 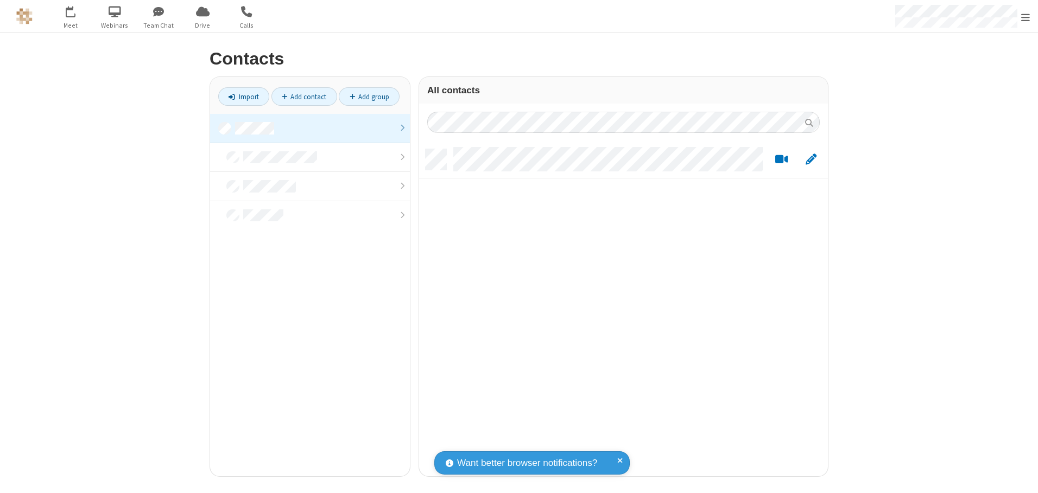 What do you see at coordinates (519, 59) in the screenshot?
I see `h2: Contacts` at bounding box center [519, 59].